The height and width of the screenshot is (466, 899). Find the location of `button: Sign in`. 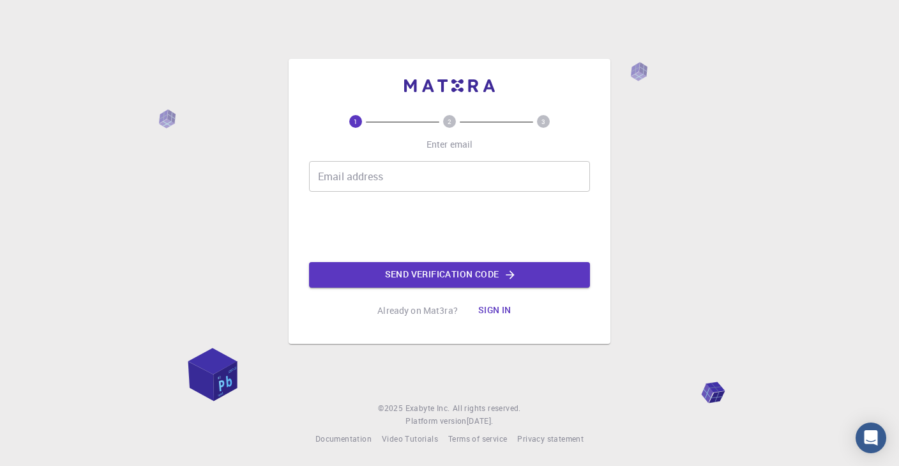

button: Sign in is located at coordinates (495, 310).